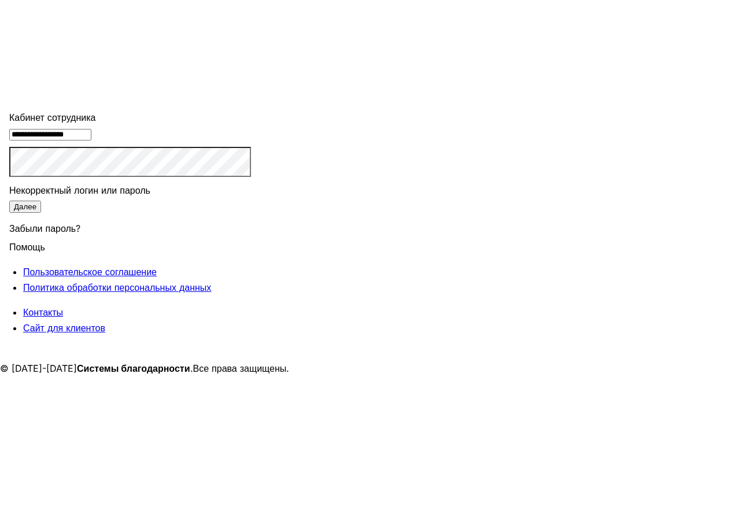 The image size is (731, 514). What do you see at coordinates (64, 328) in the screenshot?
I see `a: Сайт для клиентов` at bounding box center [64, 328].